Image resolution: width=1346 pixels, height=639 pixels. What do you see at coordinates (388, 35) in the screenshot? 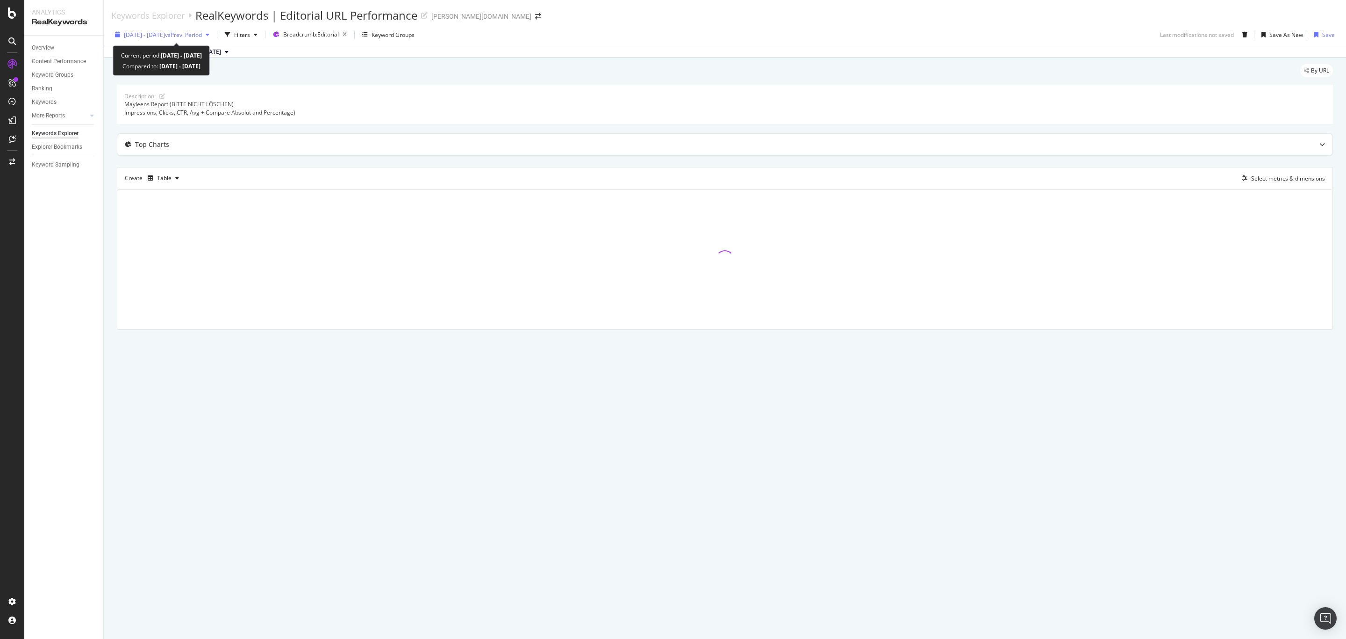
I see `button: Keyword Groups` at bounding box center [388, 35].